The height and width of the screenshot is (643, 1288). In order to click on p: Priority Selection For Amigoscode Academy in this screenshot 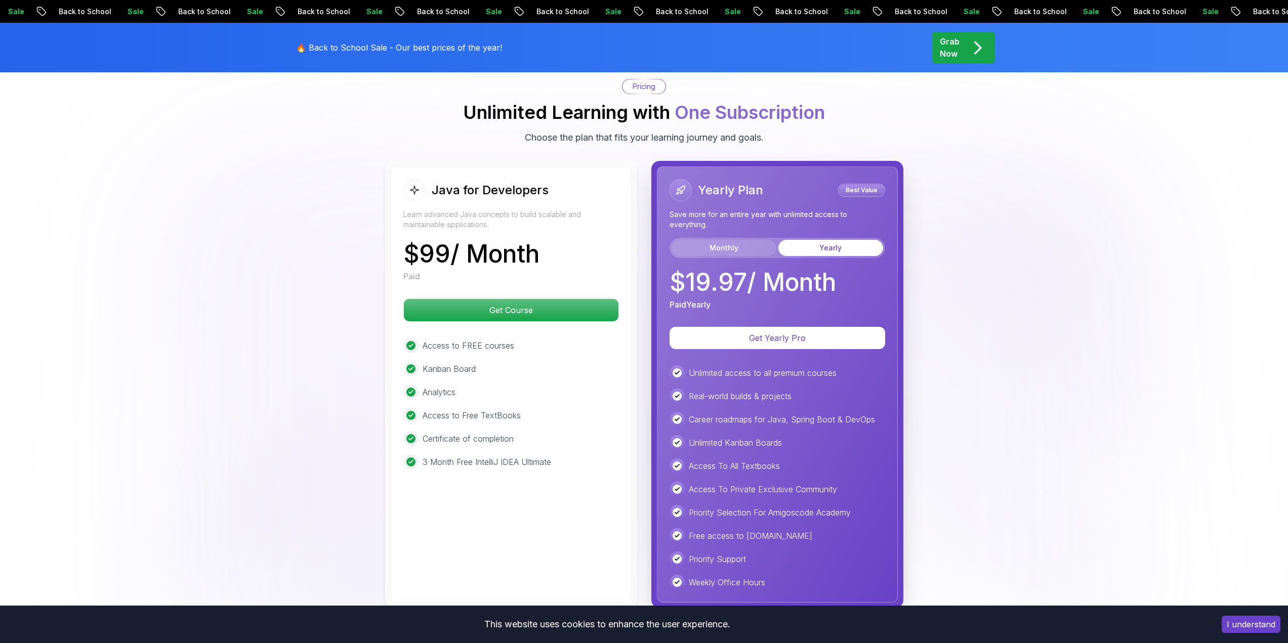, I will do `click(770, 513)`.